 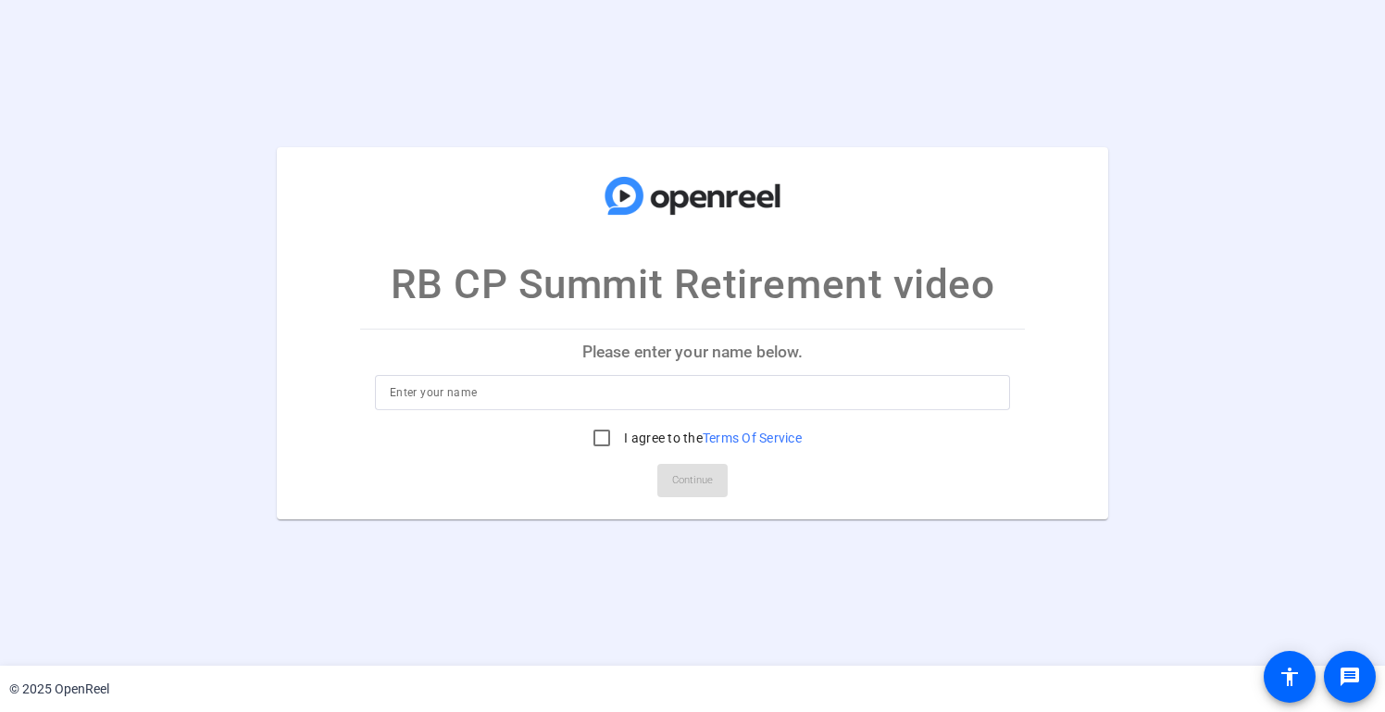 What do you see at coordinates (752, 438) in the screenshot?
I see `a: Terms Of Service` at bounding box center [752, 438].